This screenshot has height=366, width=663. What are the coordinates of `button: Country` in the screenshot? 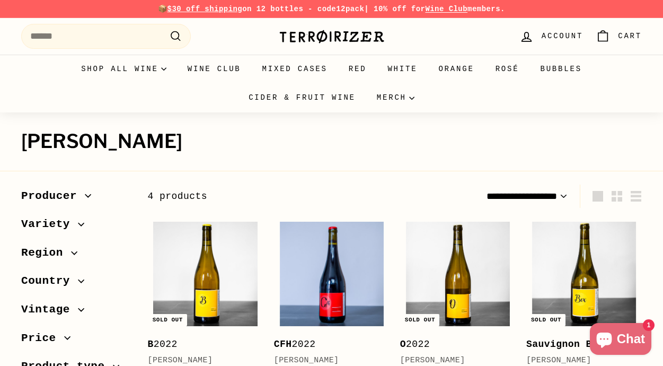 It's located at (76, 284).